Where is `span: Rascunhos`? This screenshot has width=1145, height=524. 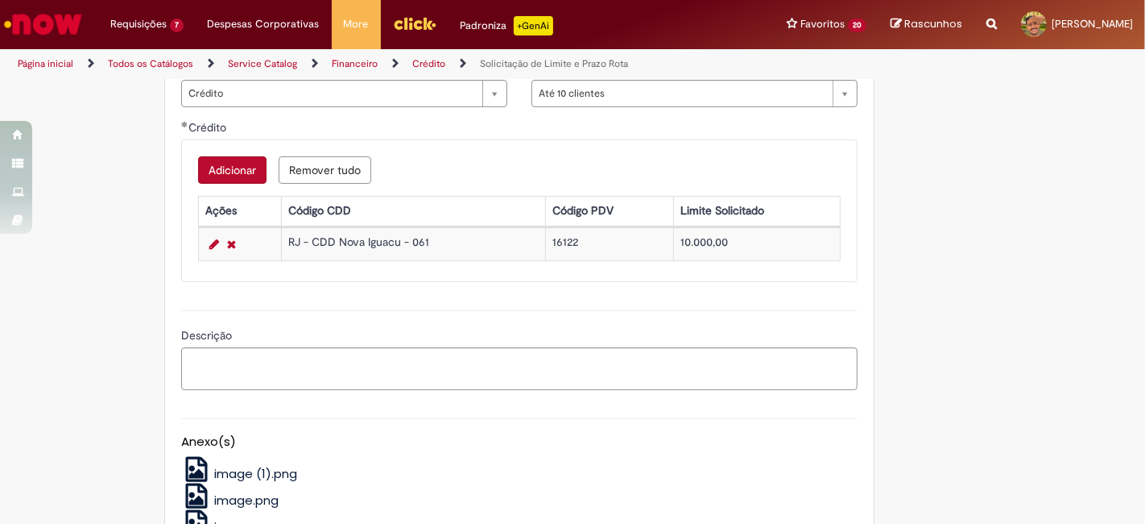
span: Rascunhos is located at coordinates (934, 23).